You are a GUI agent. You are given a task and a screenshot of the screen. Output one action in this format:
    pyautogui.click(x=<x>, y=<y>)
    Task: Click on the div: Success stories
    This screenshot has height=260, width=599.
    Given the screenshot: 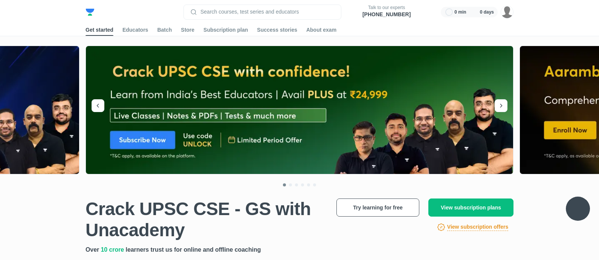 What is the action you would take?
    pyautogui.click(x=277, y=30)
    